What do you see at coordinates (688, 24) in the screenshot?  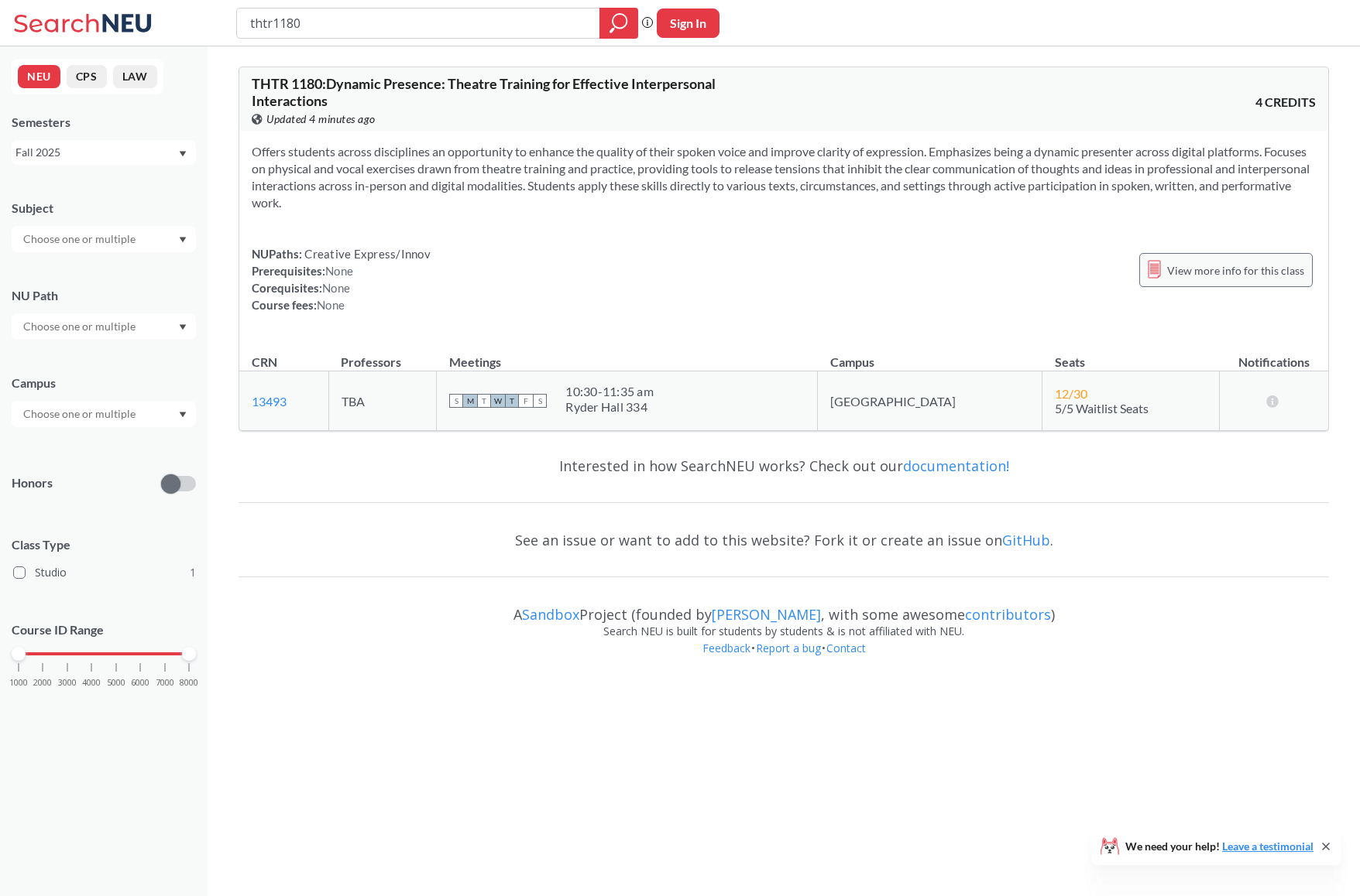 I see `button: Sign In` at bounding box center [688, 24].